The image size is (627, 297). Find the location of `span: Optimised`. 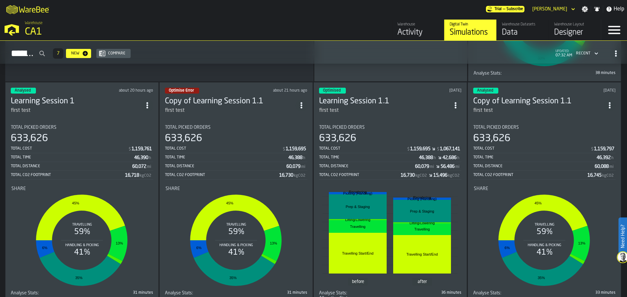

span: Optimised is located at coordinates (332, 91).